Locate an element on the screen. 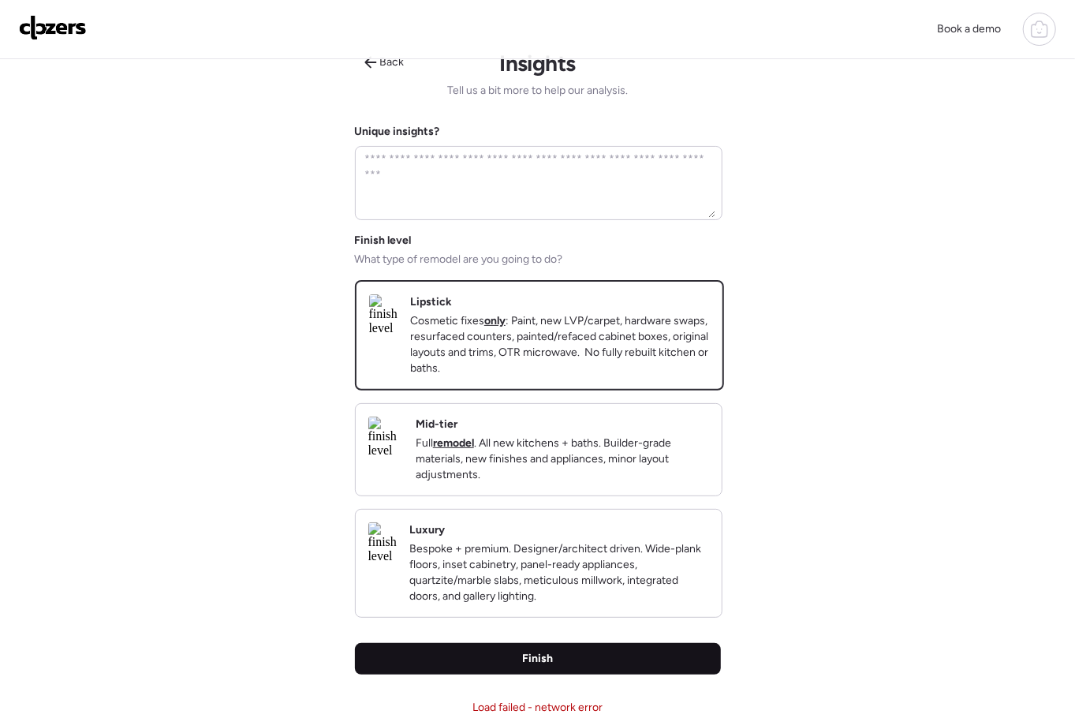 The image size is (1075, 718). img: Logo is located at coordinates (53, 28).